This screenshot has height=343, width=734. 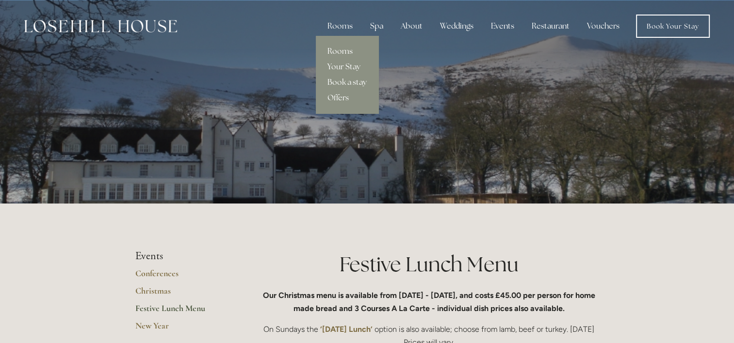 What do you see at coordinates (550, 26) in the screenshot?
I see `div: Restaurant` at bounding box center [550, 26].